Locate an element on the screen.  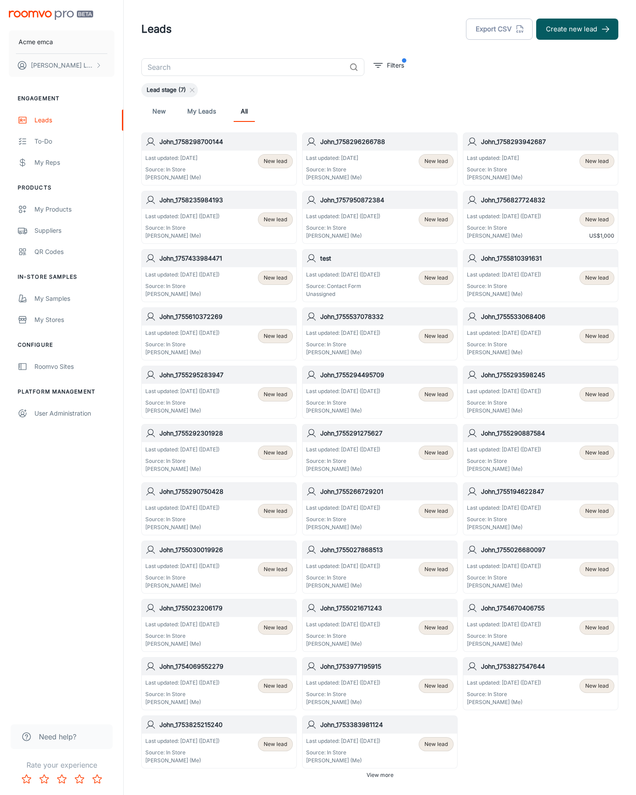
div: Lead stage (7) is located at coordinates (170, 90).